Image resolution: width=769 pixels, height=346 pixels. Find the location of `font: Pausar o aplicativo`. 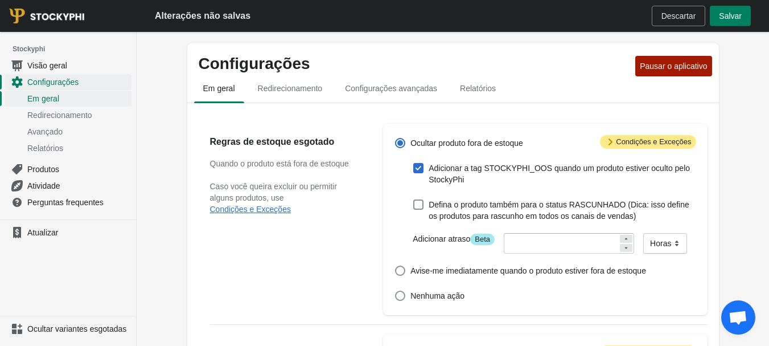

font: Pausar o aplicativo is located at coordinates (674, 66).